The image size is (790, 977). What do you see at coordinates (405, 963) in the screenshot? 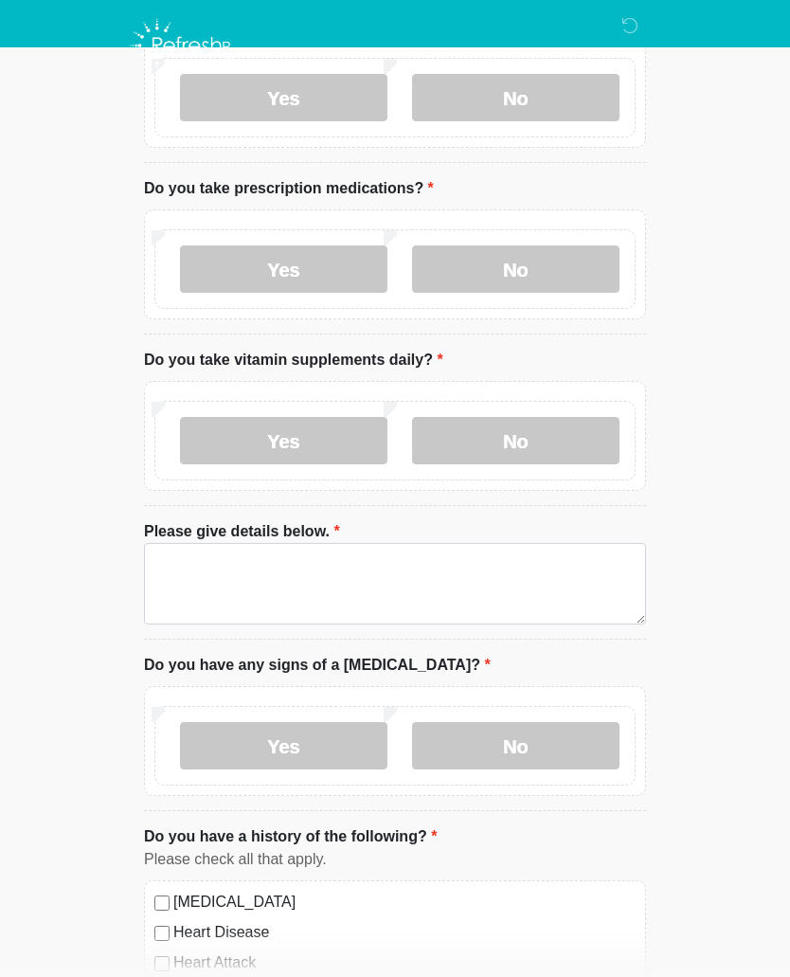
I see `label: Heart Attack` at bounding box center [405, 963].